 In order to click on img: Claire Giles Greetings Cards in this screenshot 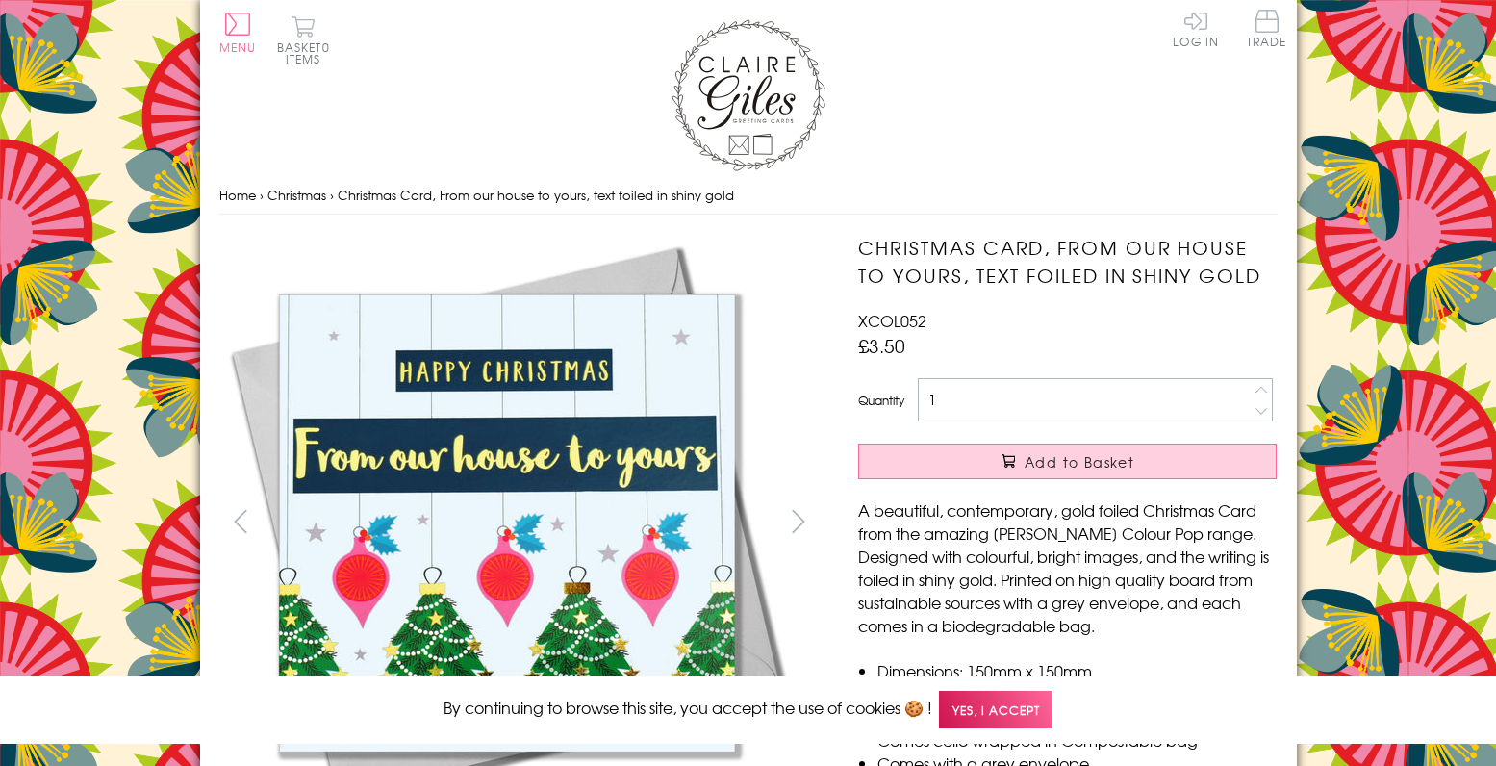, I will do `click(749, 95)`.